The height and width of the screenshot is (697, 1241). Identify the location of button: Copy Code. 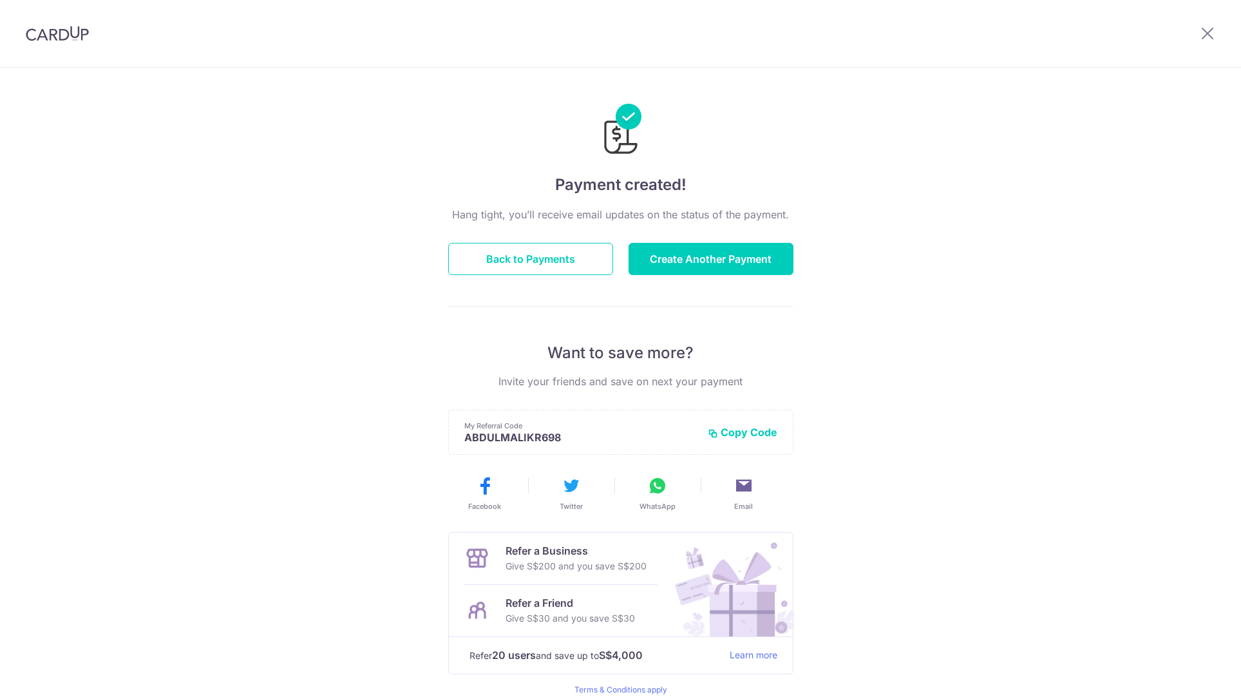
(743, 432).